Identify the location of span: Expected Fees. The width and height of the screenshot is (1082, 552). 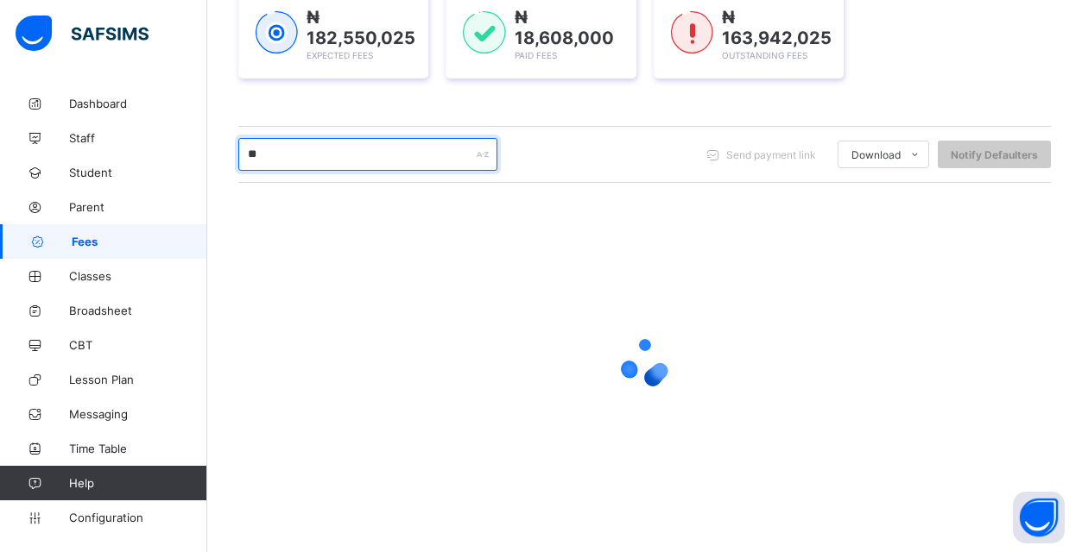
(339, 55).